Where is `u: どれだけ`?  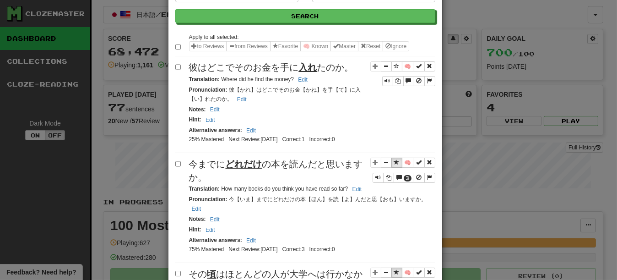 u: どれだけ is located at coordinates (244, 164).